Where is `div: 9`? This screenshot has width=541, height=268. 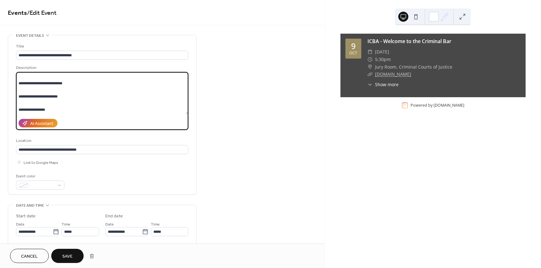 div: 9 is located at coordinates (353, 46).